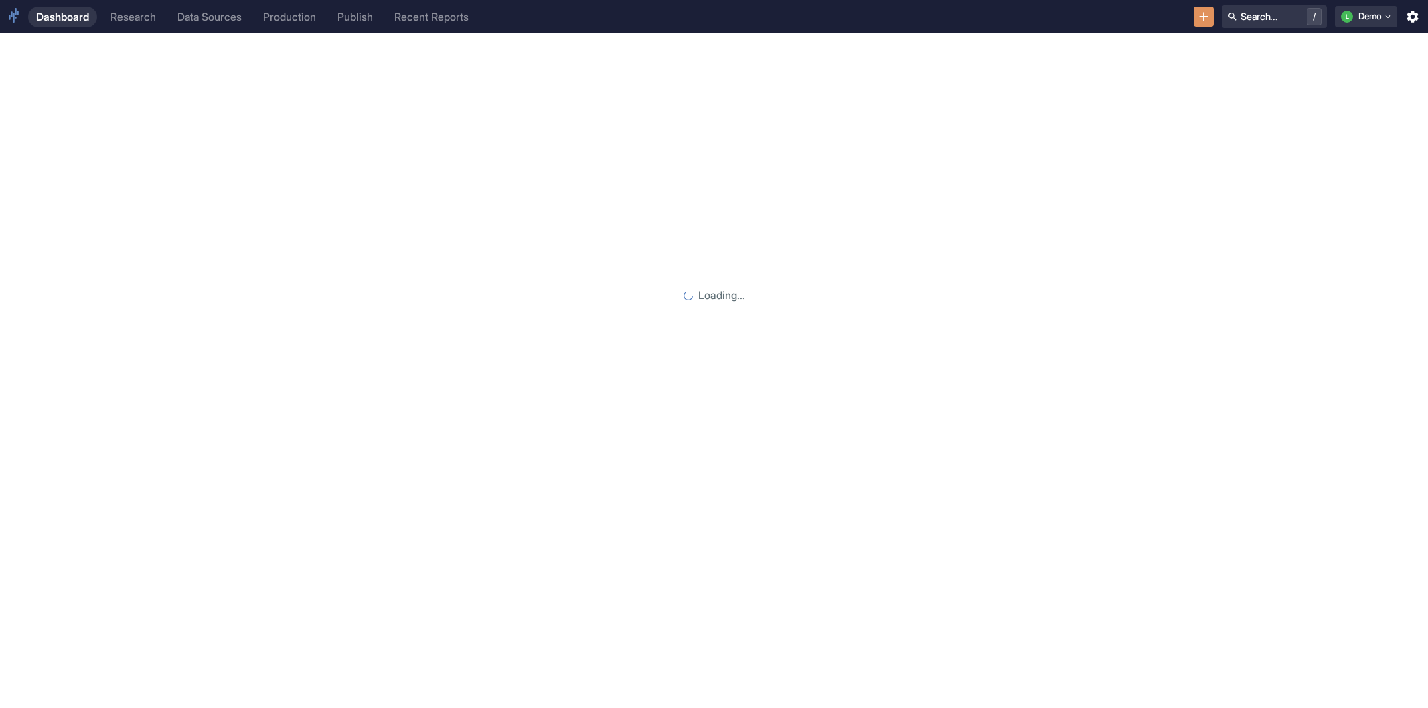  Describe the element at coordinates (1274, 17) in the screenshot. I see `button: Search.../` at that location.